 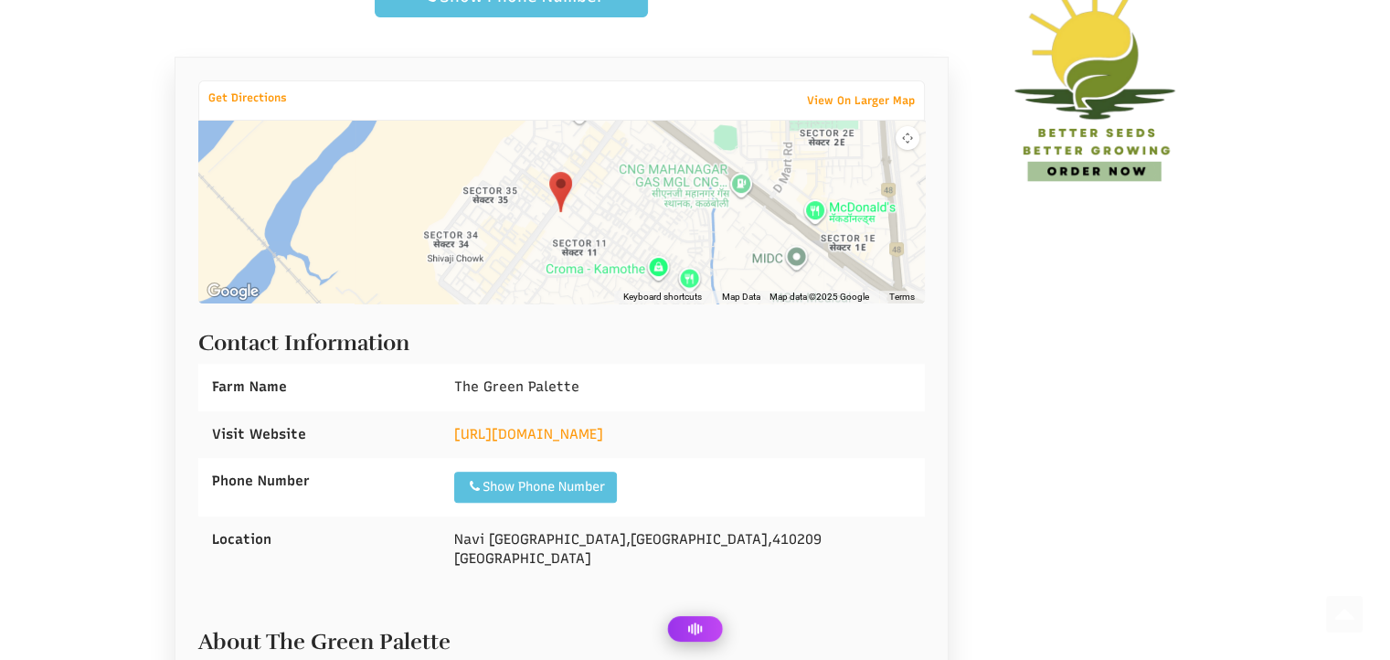 I want to click on ul: Profile Tabs, so click(x=562, y=57).